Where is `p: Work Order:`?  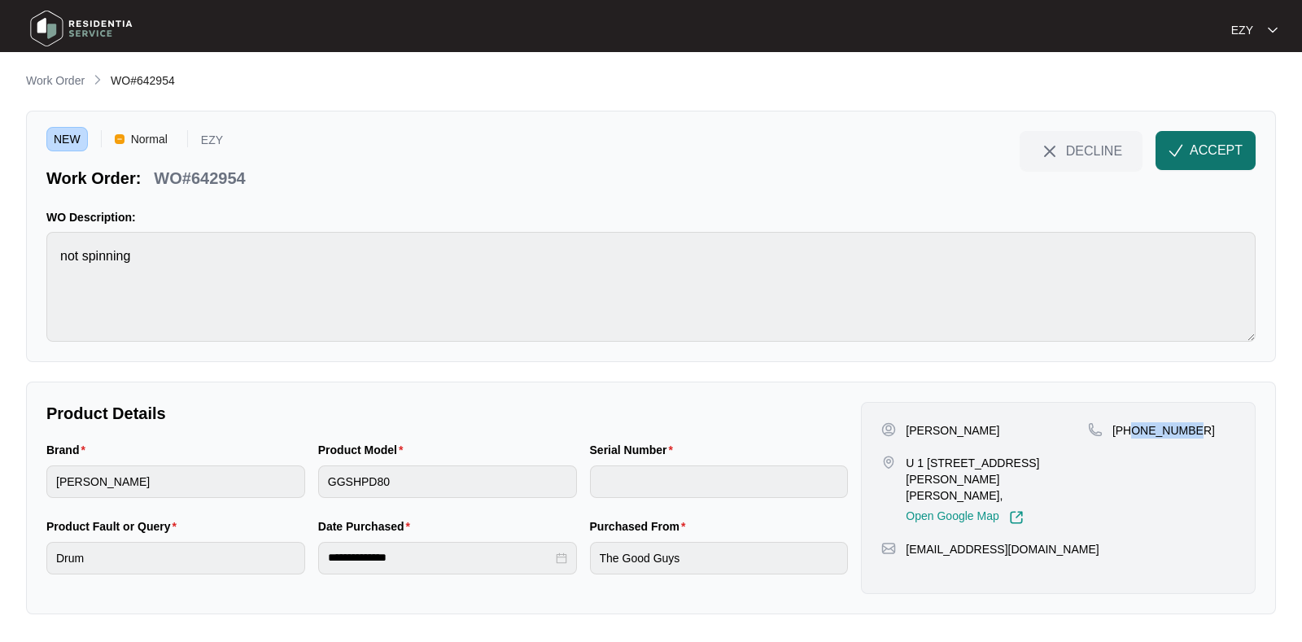 p: Work Order: is located at coordinates (94, 178).